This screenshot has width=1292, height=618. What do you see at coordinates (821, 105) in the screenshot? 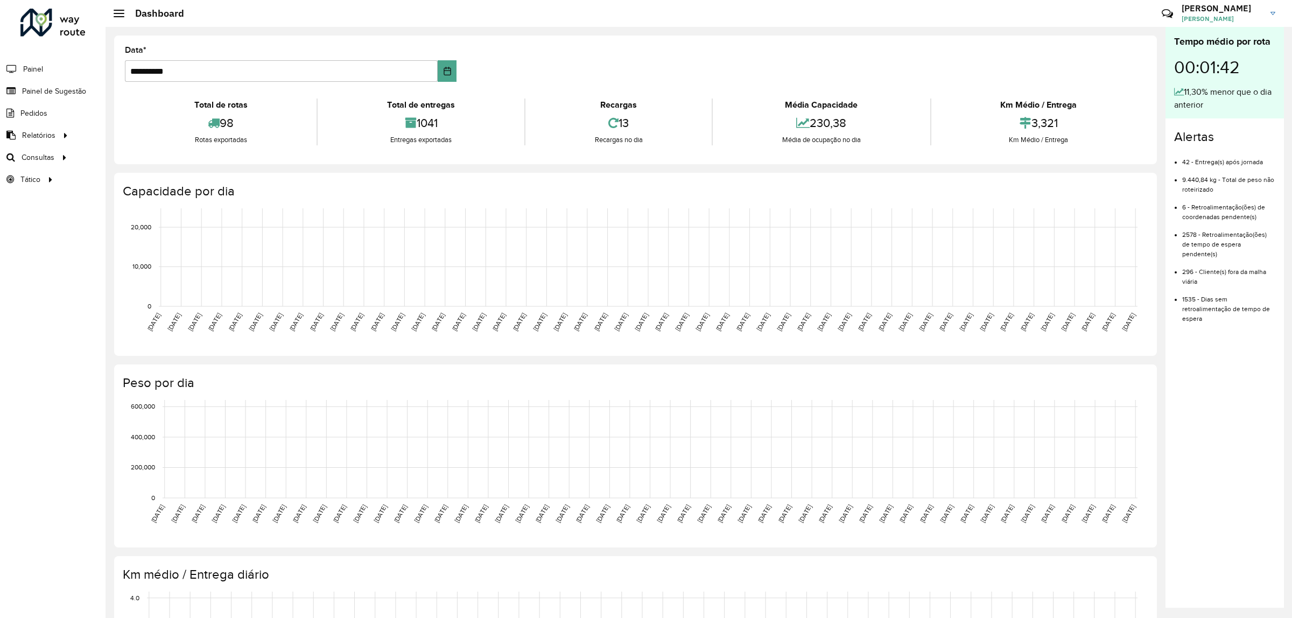
I see `div: Média Capacidade` at bounding box center [821, 105].